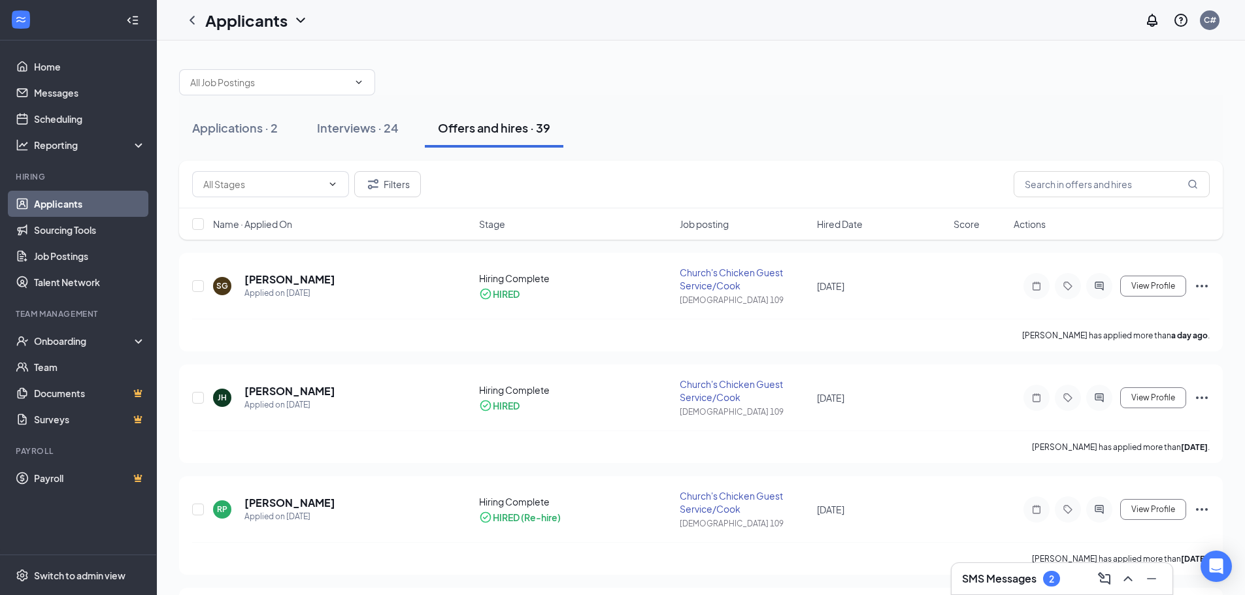 This screenshot has width=1245, height=595. I want to click on div: SG, so click(222, 286).